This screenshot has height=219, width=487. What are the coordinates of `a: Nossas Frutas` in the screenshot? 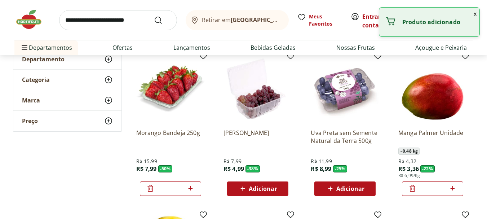 It's located at (355, 48).